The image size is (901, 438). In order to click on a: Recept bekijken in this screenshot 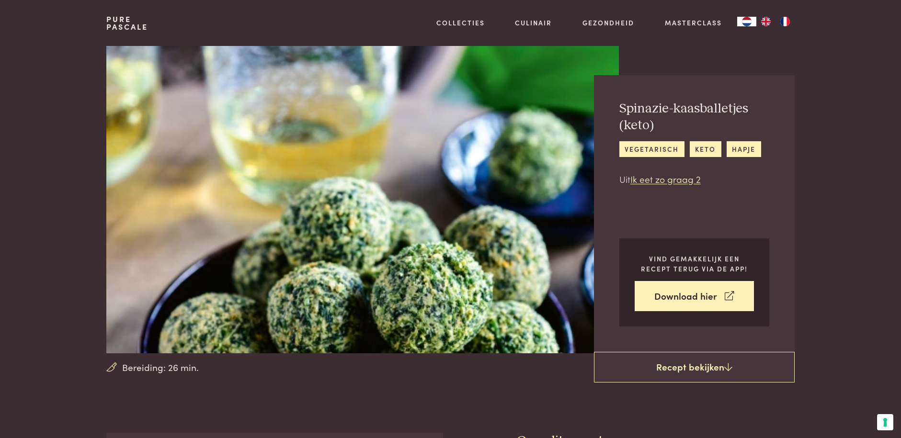, I will do `click(694, 367)`.